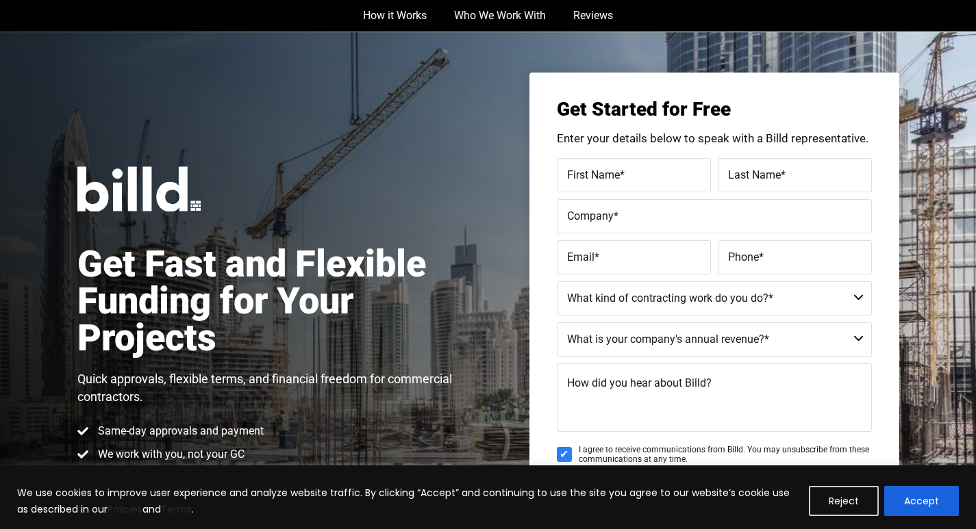  Describe the element at coordinates (714, 138) in the screenshot. I see `p: Enter your details below to speak with a Billd representative.` at that location.